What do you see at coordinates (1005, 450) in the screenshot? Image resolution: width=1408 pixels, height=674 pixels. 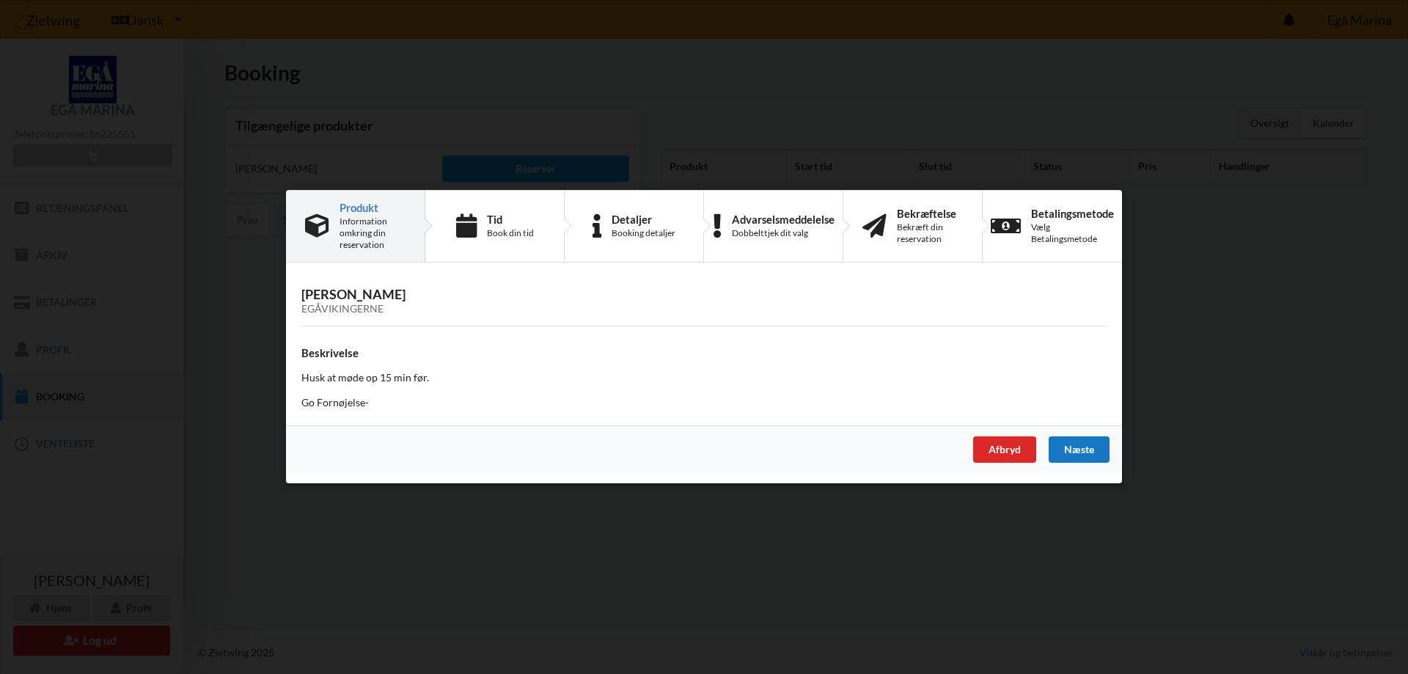 I see `div: Afbryd` at bounding box center [1005, 450].